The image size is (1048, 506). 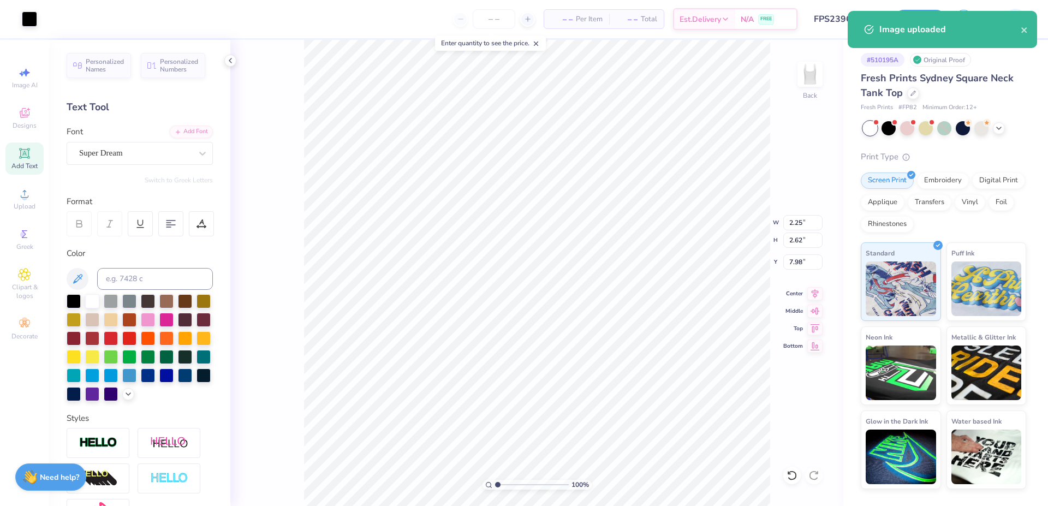 I want to click on span: 100 %, so click(x=580, y=485).